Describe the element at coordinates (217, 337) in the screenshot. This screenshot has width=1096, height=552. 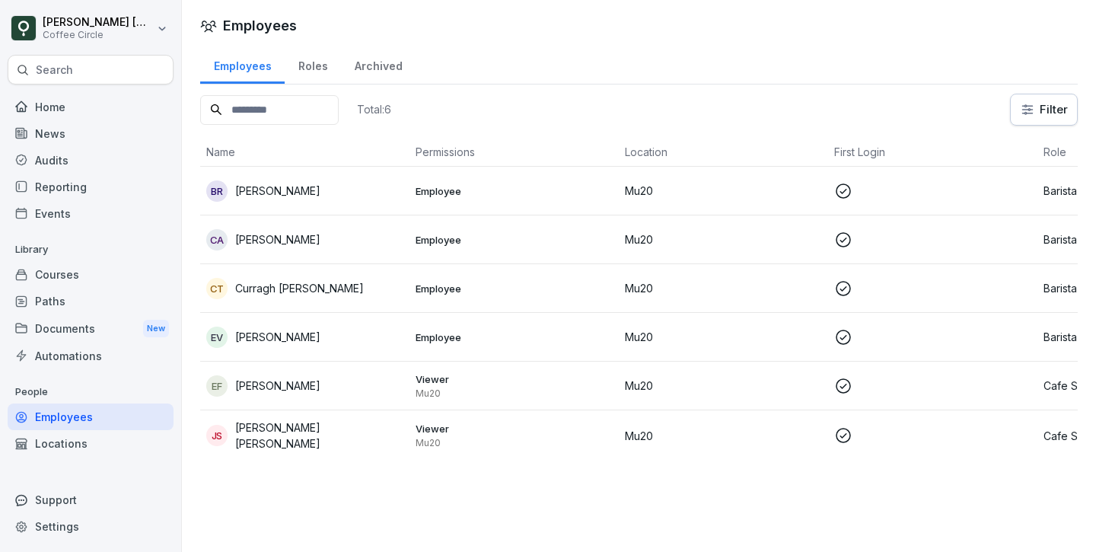
I see `div: EV` at that location.